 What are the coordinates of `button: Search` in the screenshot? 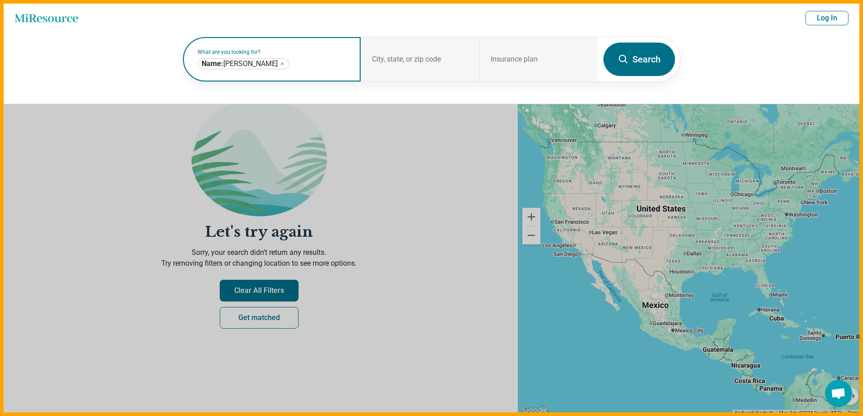 It's located at (639, 59).